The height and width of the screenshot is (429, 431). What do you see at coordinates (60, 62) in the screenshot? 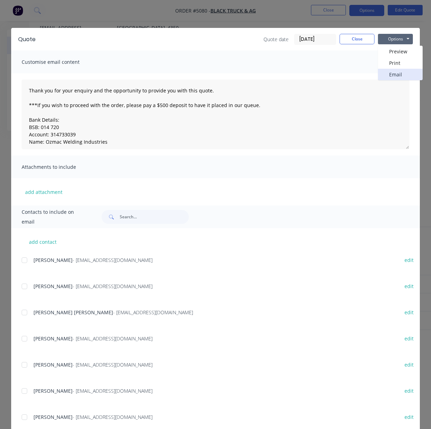
I see `span: Customise email content` at bounding box center [60, 62].